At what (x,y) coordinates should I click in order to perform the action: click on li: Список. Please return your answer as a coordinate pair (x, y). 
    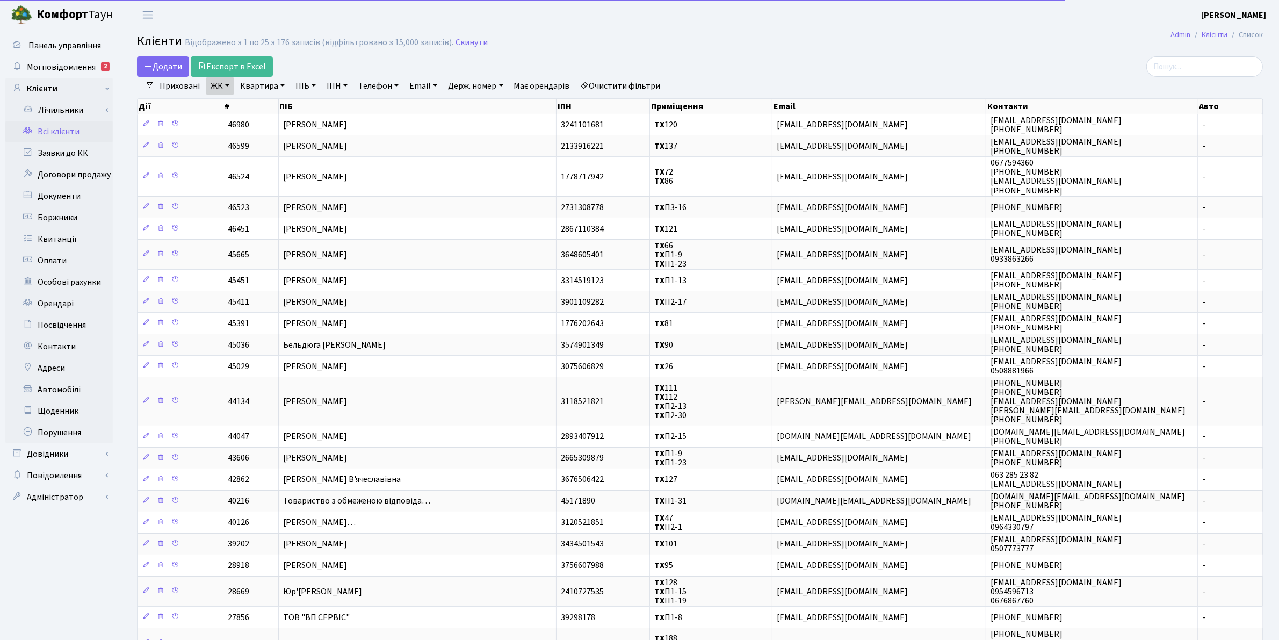
    Looking at the image, I should click on (1245, 35).